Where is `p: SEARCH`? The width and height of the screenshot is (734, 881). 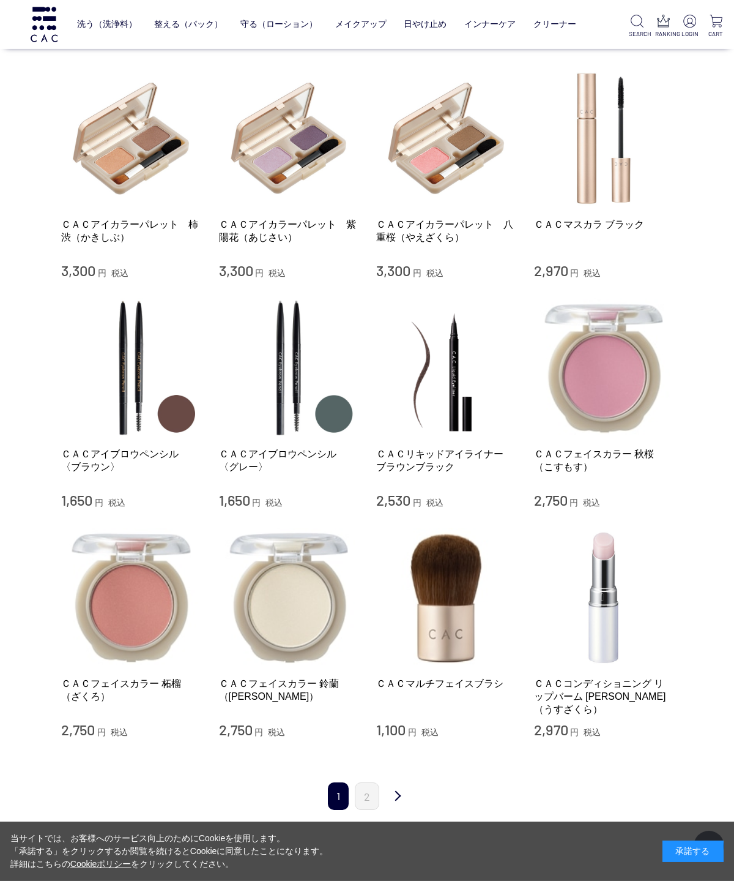
p: SEARCH is located at coordinates (637, 34).